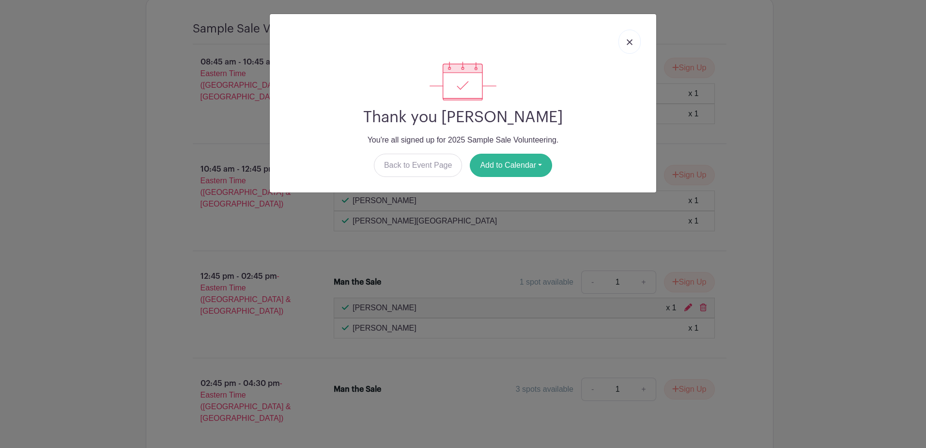  I want to click on a: Back to Event Page, so click(418, 165).